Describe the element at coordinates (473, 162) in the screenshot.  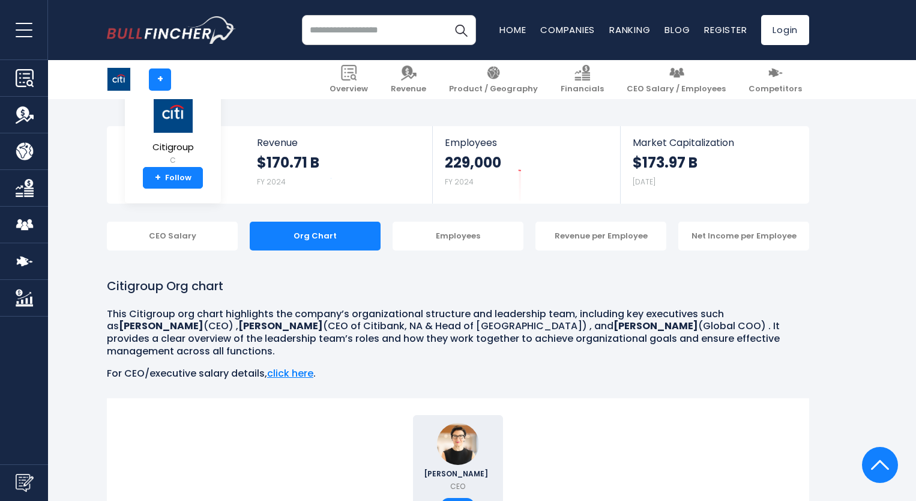
I see `strong: 229,000` at that location.